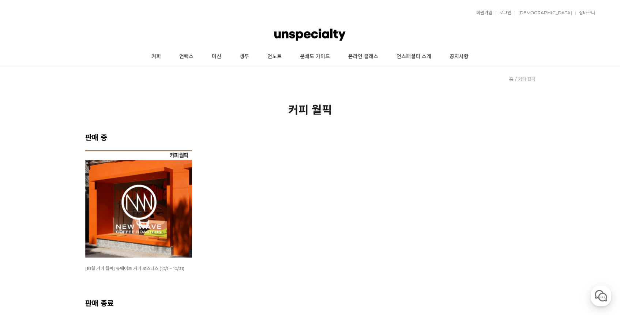 The image size is (620, 315). What do you see at coordinates (186, 57) in the screenshot?
I see `a: 언럭스` at bounding box center [186, 57].